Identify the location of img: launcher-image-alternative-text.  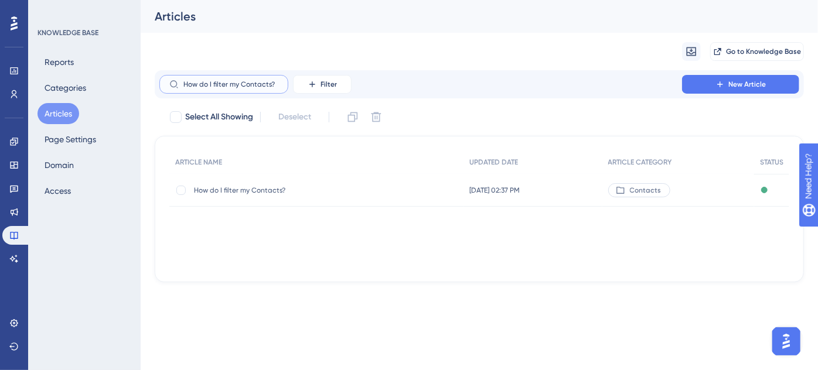
(18, 18).